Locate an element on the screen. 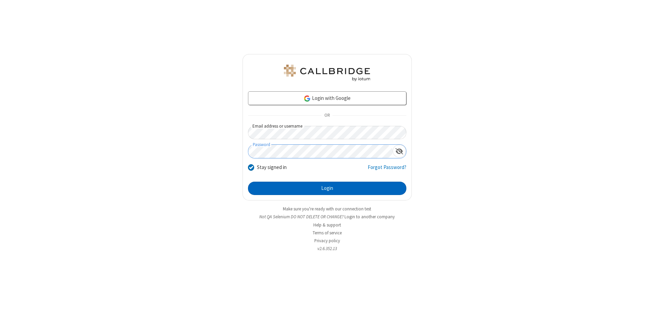  button: Login is located at coordinates (327, 188).